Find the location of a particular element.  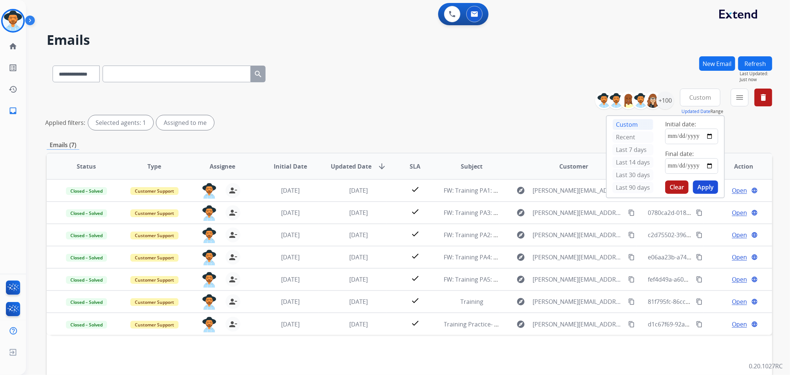

p: Applied filters: is located at coordinates (65, 123).